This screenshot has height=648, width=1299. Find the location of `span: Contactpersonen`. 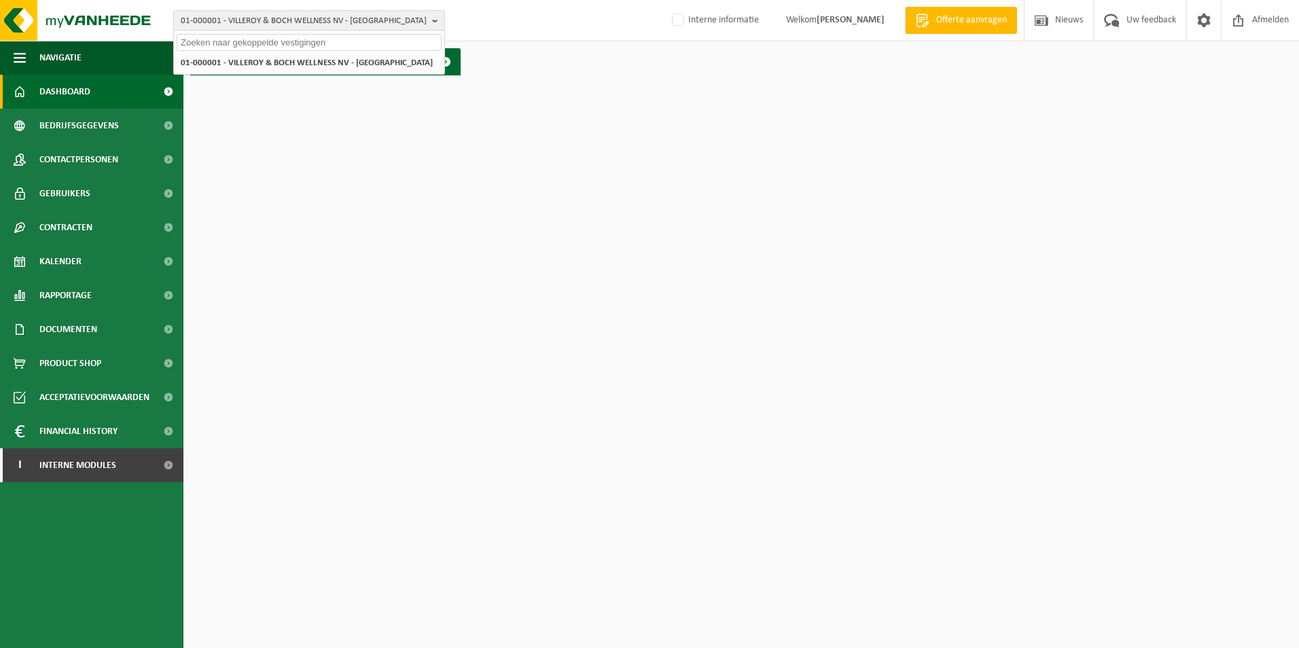

span: Contactpersonen is located at coordinates (79, 160).